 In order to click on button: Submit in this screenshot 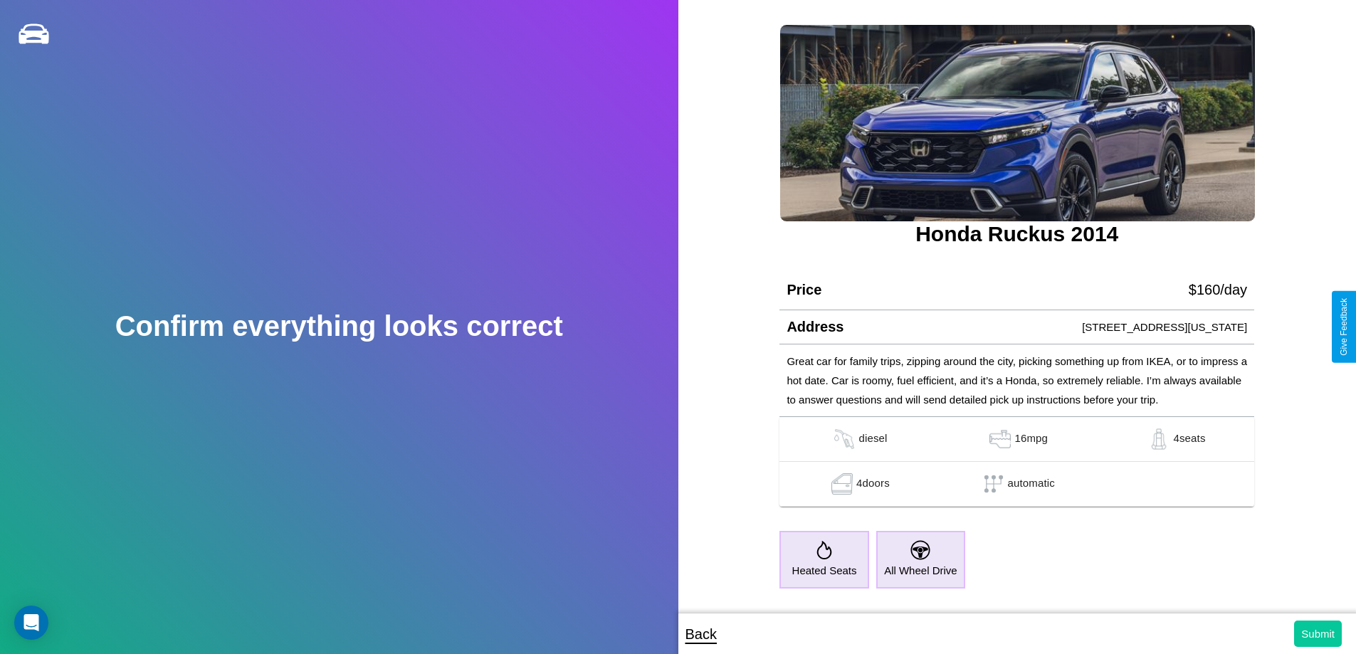, I will do `click(1317, 633)`.